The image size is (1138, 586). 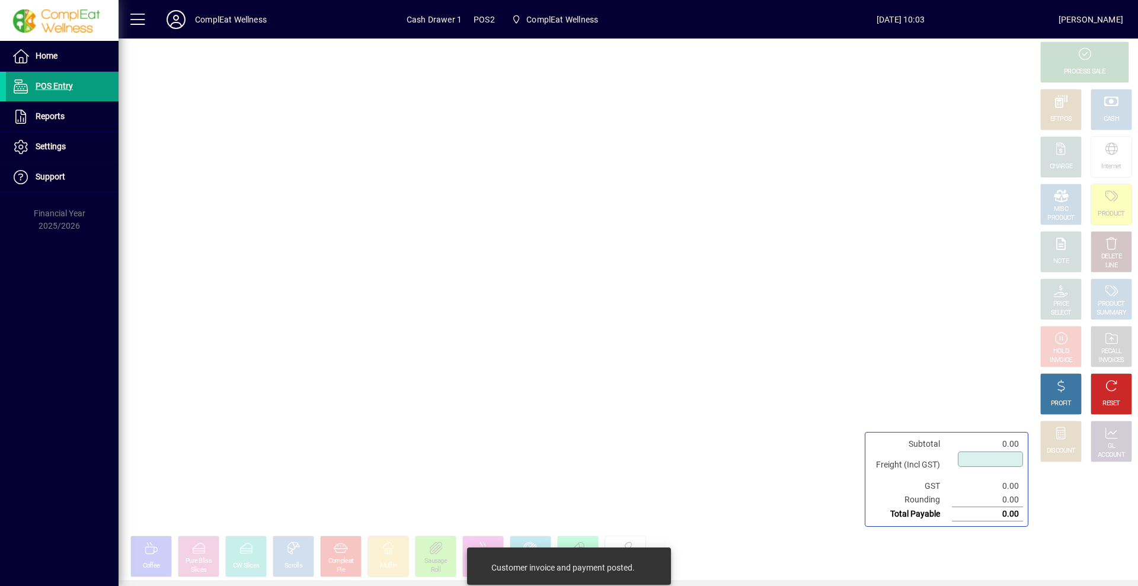 I want to click on div: PROFIT, so click(x=1061, y=404).